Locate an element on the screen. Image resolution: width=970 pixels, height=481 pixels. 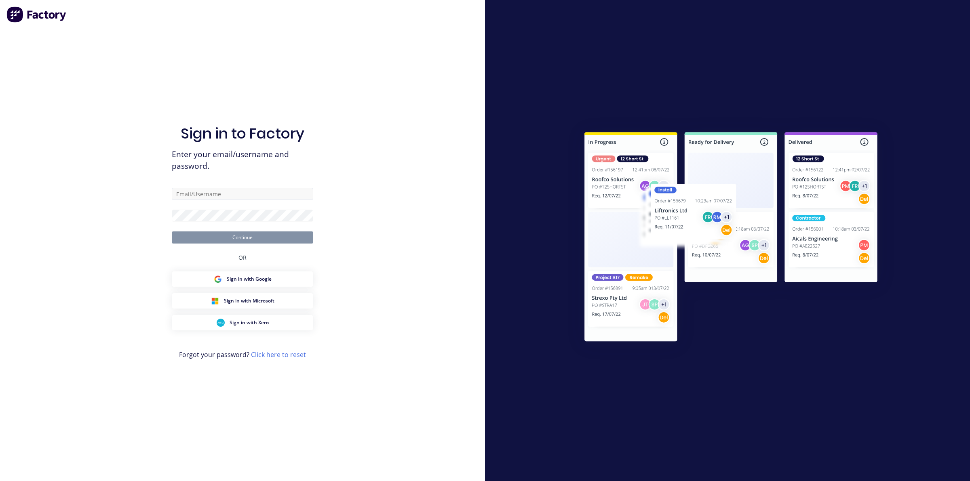
img: Google Sign in is located at coordinates (218, 279).